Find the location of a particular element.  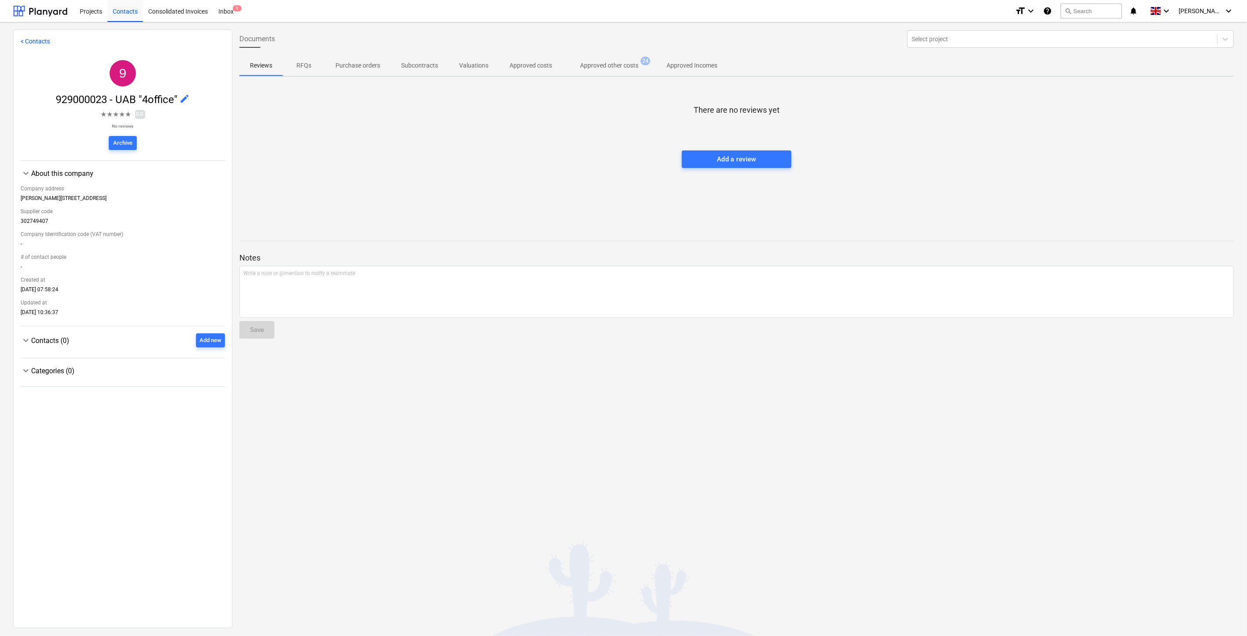

button: Add new is located at coordinates (211, 340).